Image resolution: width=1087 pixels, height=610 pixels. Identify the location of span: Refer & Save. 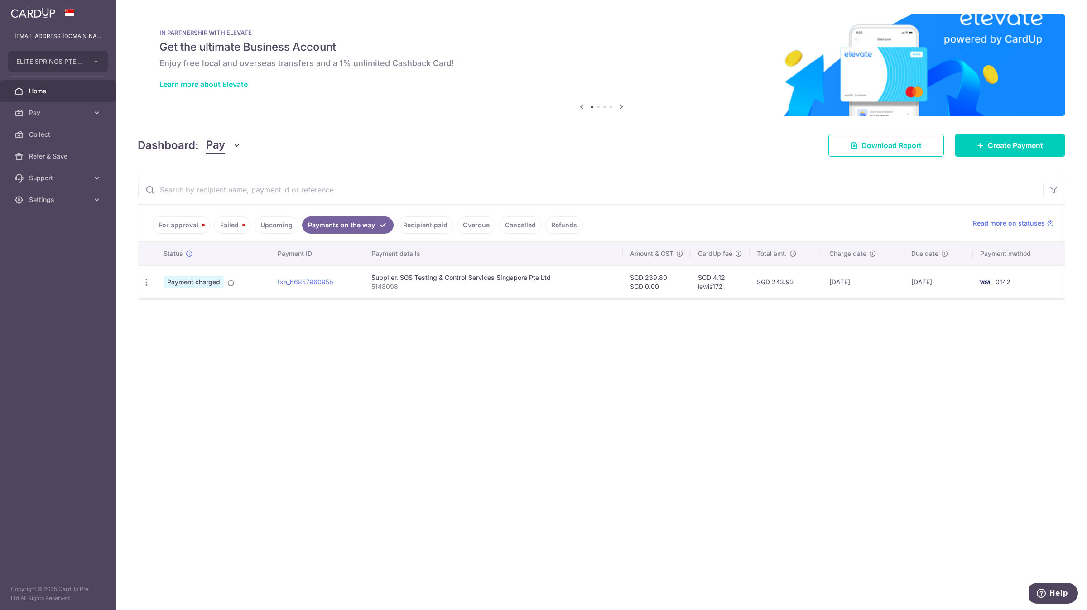
(59, 156).